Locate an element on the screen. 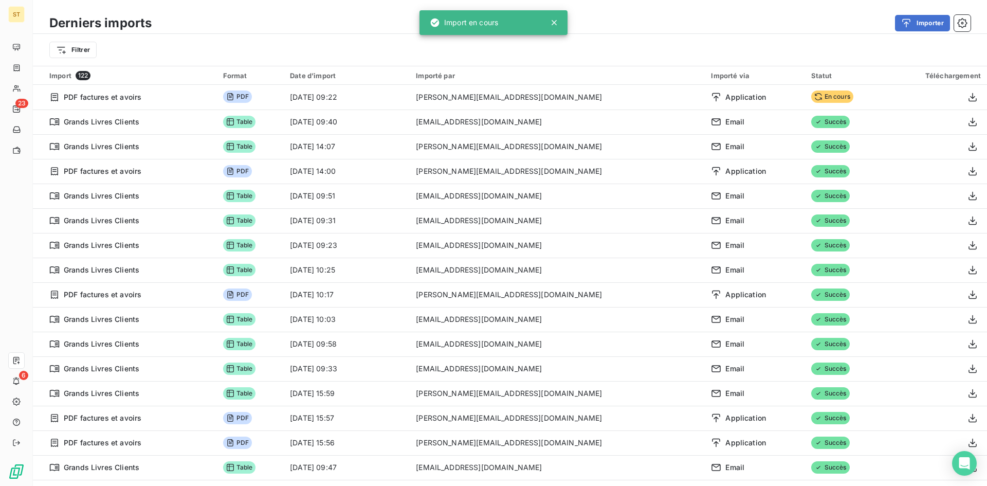  span: En cours is located at coordinates (832, 97).